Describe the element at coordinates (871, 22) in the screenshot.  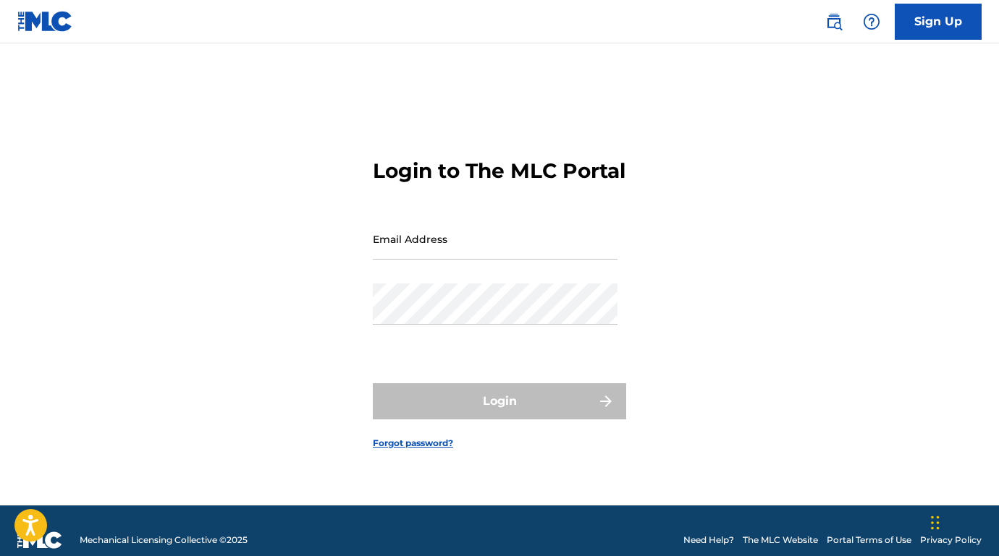
I see `img: help` at that location.